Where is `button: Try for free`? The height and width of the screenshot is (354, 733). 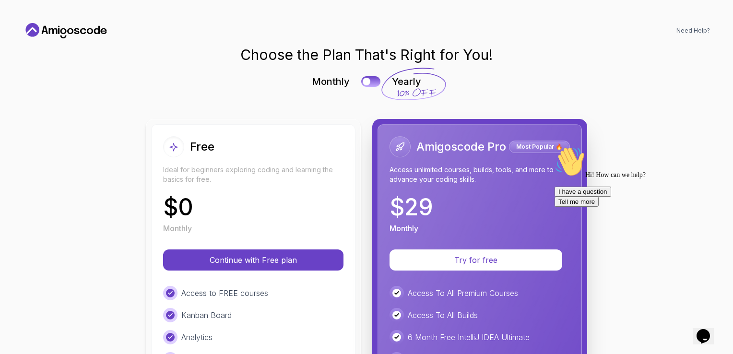 button: Try for free is located at coordinates (476, 260).